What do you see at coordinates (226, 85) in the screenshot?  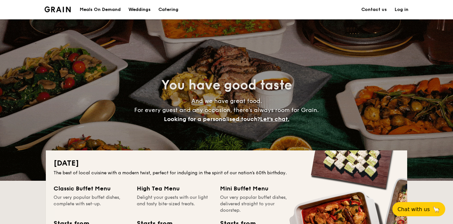 I see `span: You have good taste` at bounding box center [226, 85].